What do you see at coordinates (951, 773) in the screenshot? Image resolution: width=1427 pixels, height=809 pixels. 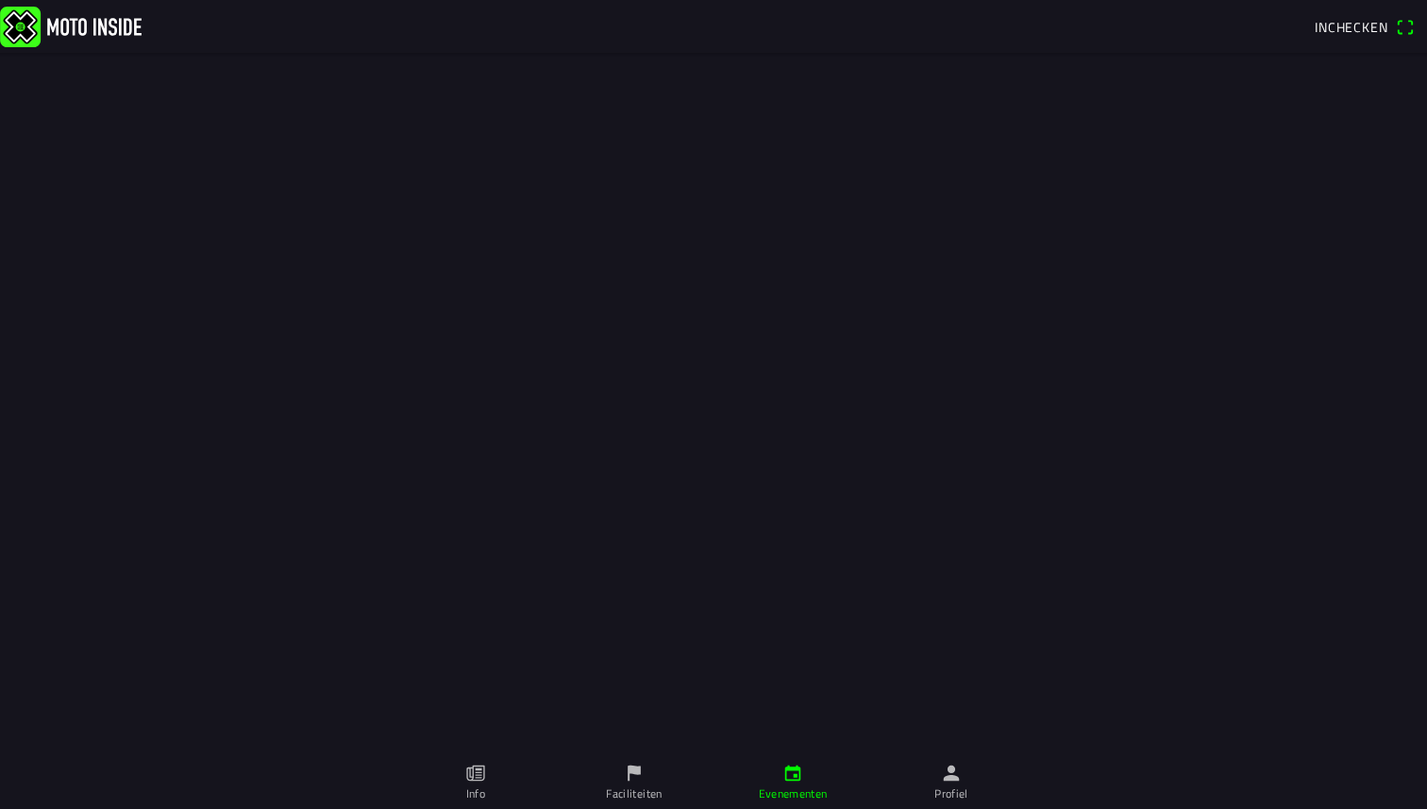 I see `ion-icon: person` at bounding box center [951, 773].